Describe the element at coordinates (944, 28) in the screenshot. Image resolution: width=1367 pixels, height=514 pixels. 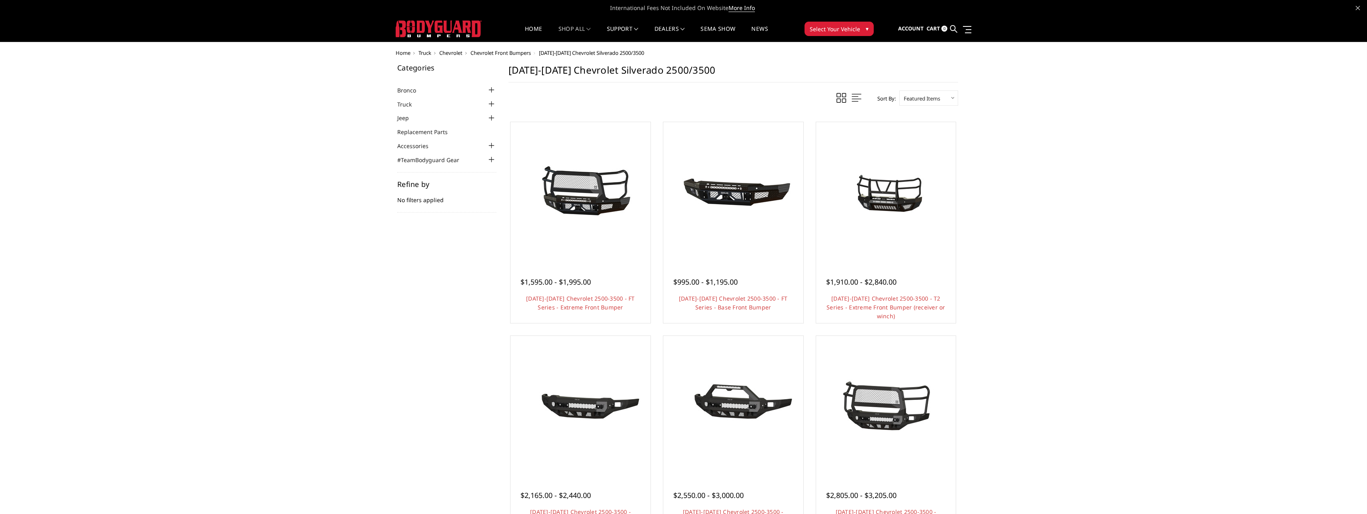
I see `span: 0` at that location.